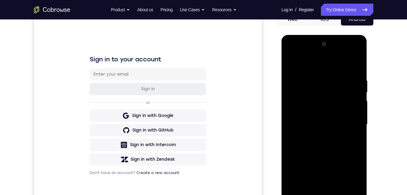  I want to click on input: Enter your email, so click(114, 61).